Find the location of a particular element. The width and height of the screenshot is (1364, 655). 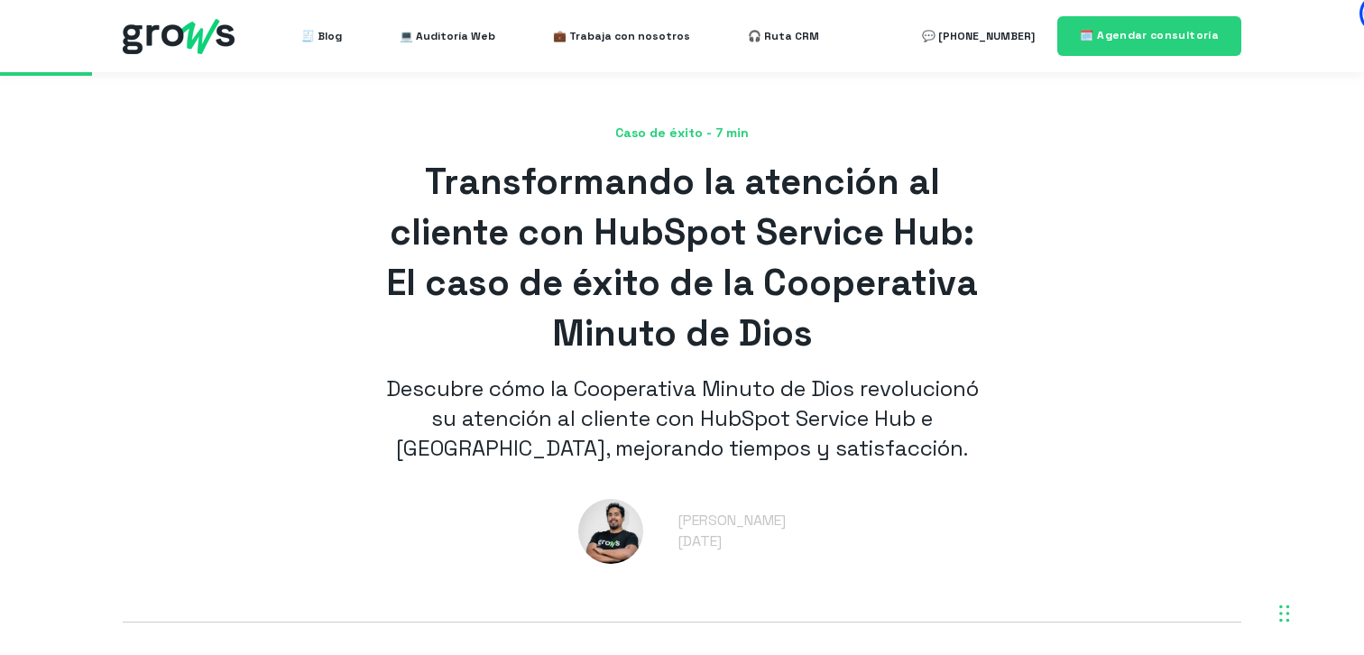

p: Descubre cómo la Cooperativa Minuto de Dios revolucionó su atención al cliente con HubSpot Servic... is located at coordinates (682, 418).